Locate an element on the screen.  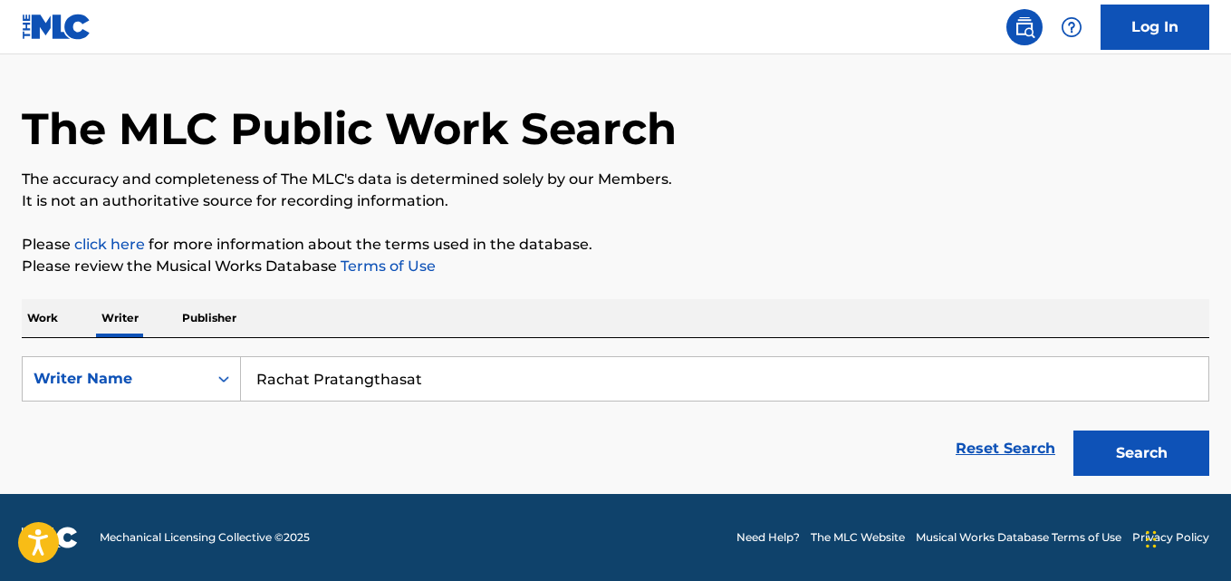
p: Please review the Musical Works Database is located at coordinates (615, 266).